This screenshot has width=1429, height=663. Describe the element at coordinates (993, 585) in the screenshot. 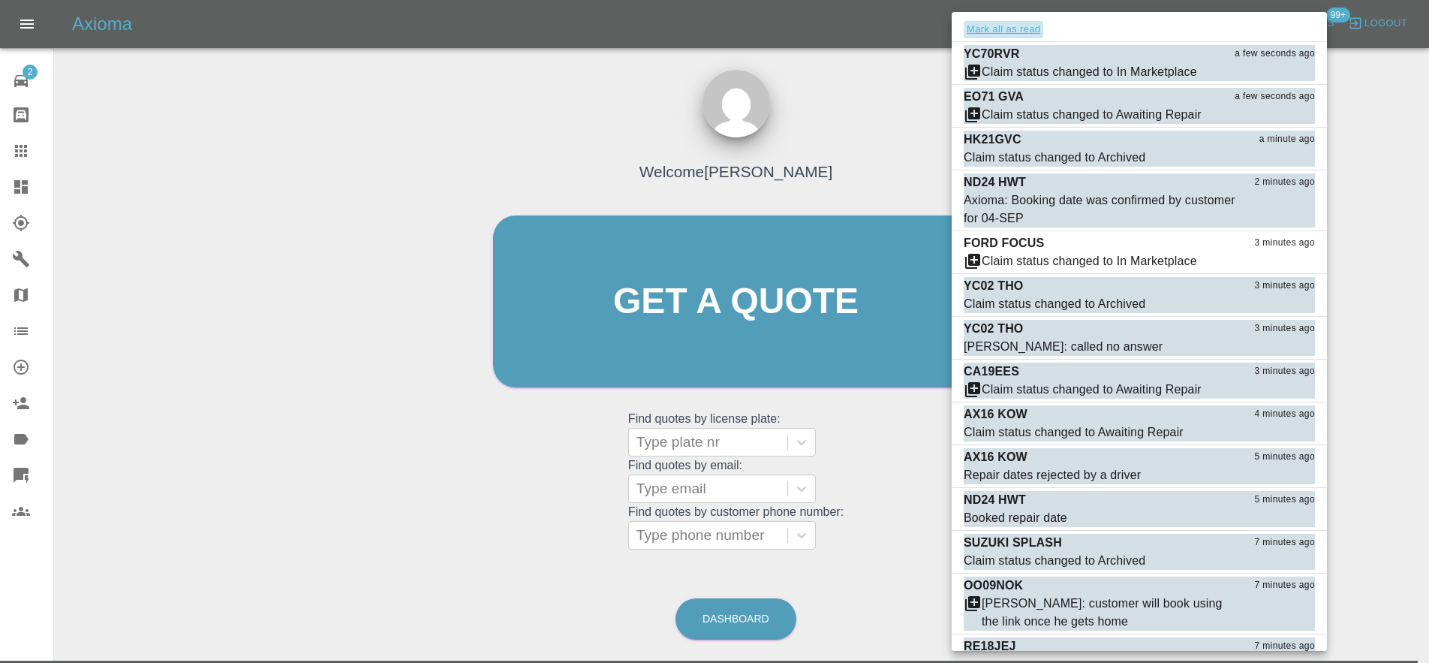

I see `p: OO09NOK` at that location.